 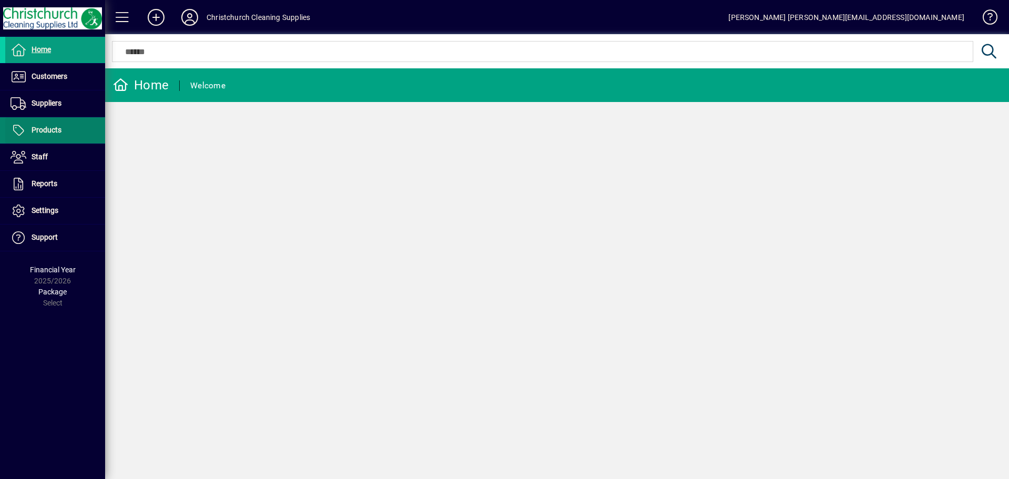 What do you see at coordinates (49, 76) in the screenshot?
I see `span: Customers` at bounding box center [49, 76].